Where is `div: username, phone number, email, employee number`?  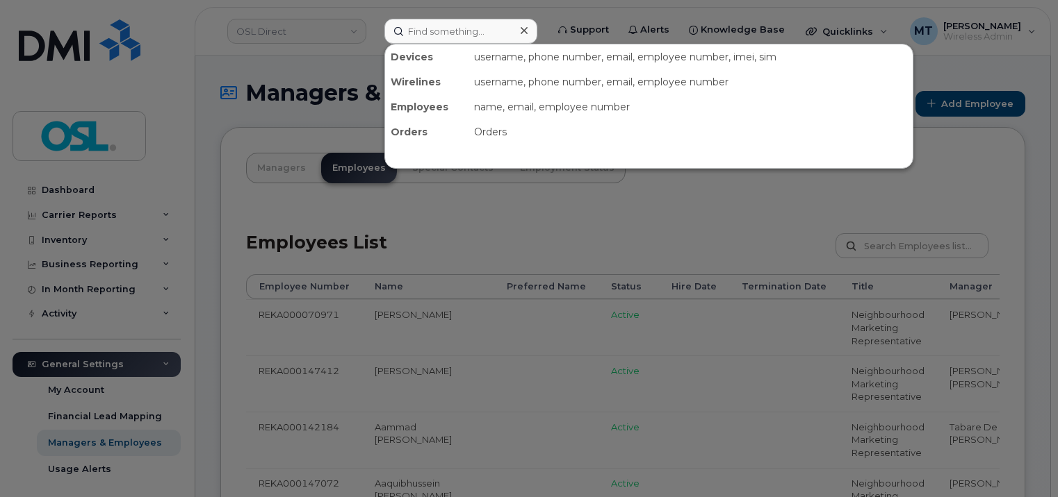 div: username, phone number, email, employee number is located at coordinates (690, 82).